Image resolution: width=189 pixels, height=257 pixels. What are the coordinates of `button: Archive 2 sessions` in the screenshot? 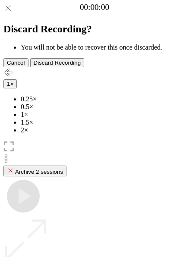 It's located at (35, 171).